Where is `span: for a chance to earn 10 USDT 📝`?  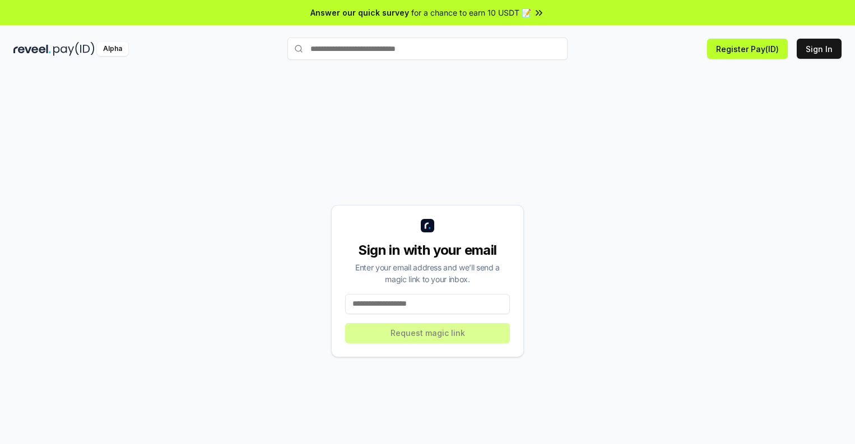 span: for a chance to earn 10 USDT 📝 is located at coordinates (471, 12).